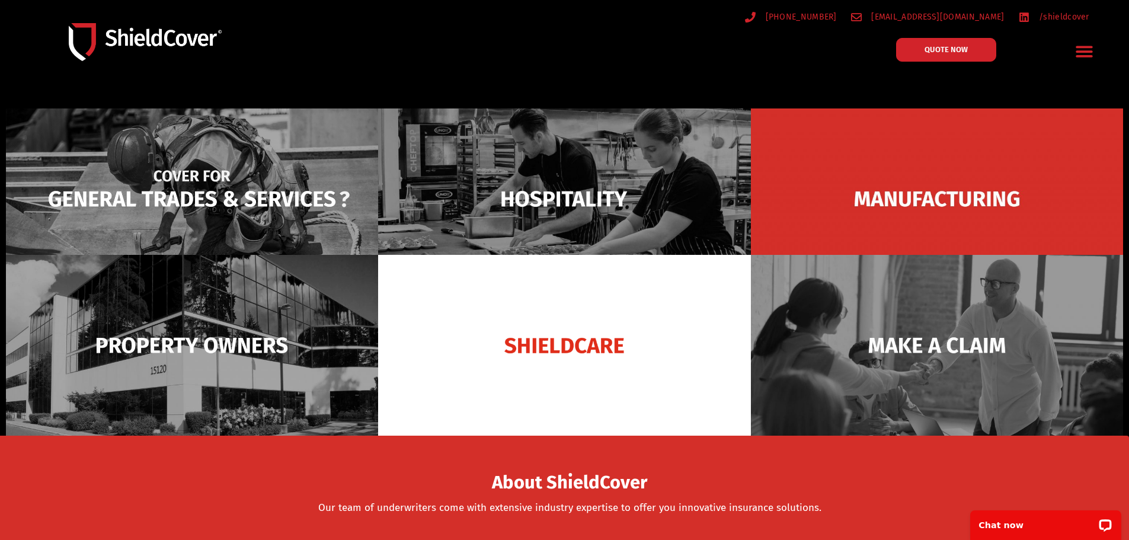 The height and width of the screenshot is (540, 1129). What do you see at coordinates (946, 49) in the screenshot?
I see `span: QUOTE NOW` at bounding box center [946, 49].